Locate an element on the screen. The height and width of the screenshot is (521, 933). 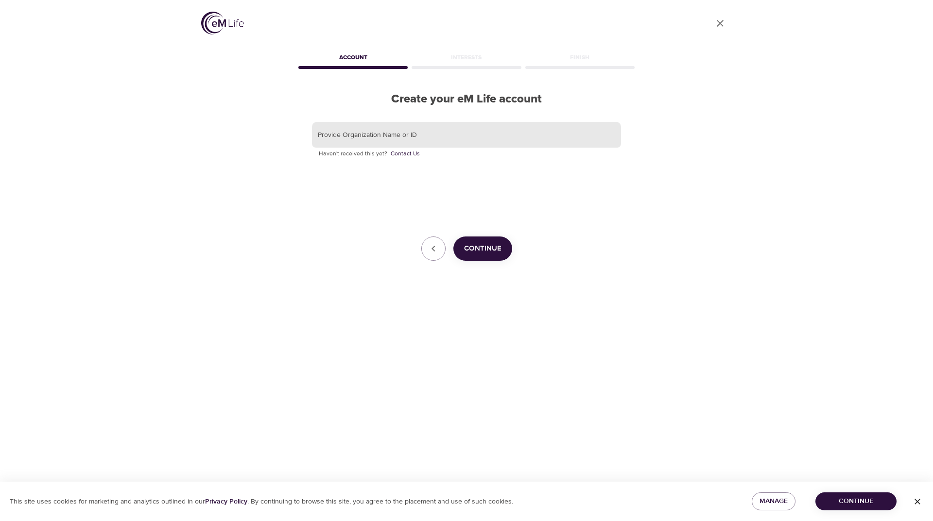
p: Haven't received this yet? is located at coordinates (467, 154).